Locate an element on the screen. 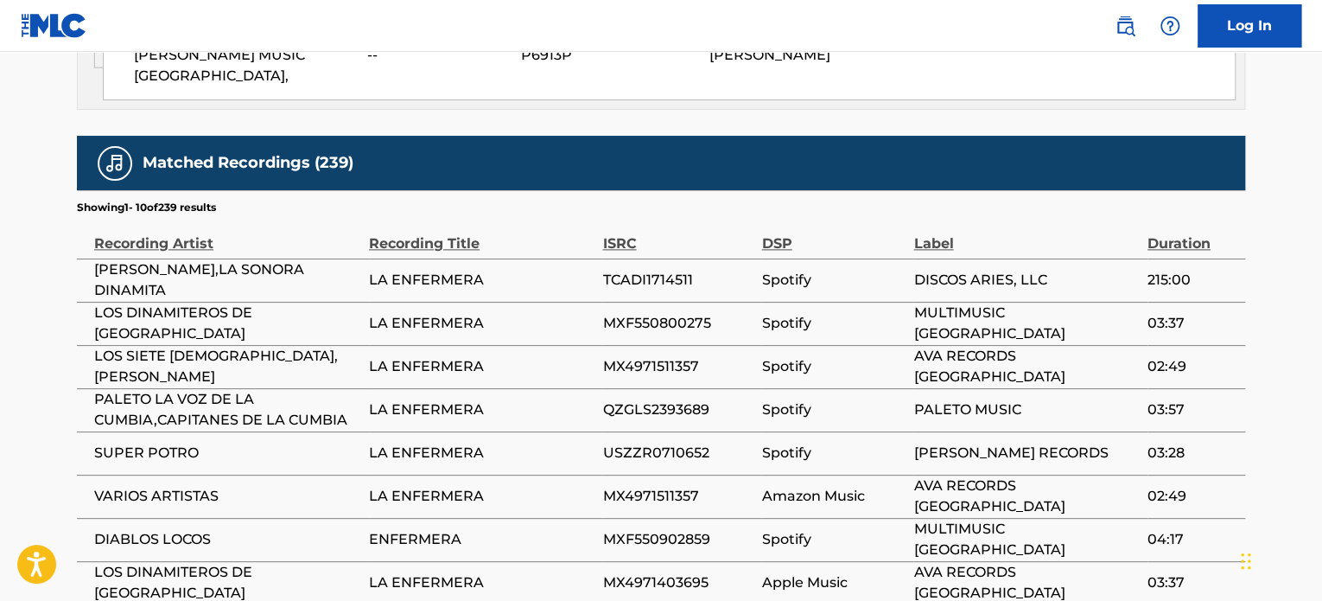 The width and height of the screenshot is (1322, 601). img: Matched Recordings is located at coordinates (115, 163).